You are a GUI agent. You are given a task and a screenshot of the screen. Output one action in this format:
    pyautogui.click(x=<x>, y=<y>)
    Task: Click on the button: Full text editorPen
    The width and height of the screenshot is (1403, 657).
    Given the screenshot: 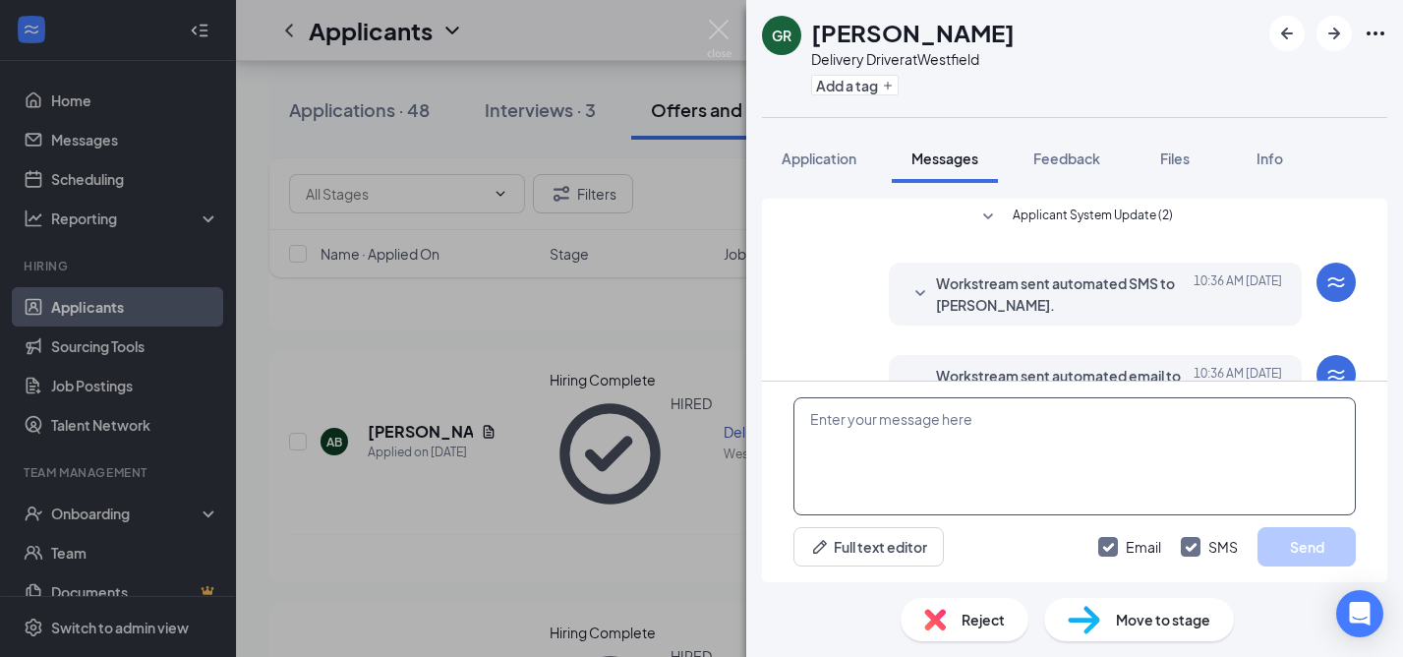 What is the action you would take?
    pyautogui.click(x=868, y=547)
    